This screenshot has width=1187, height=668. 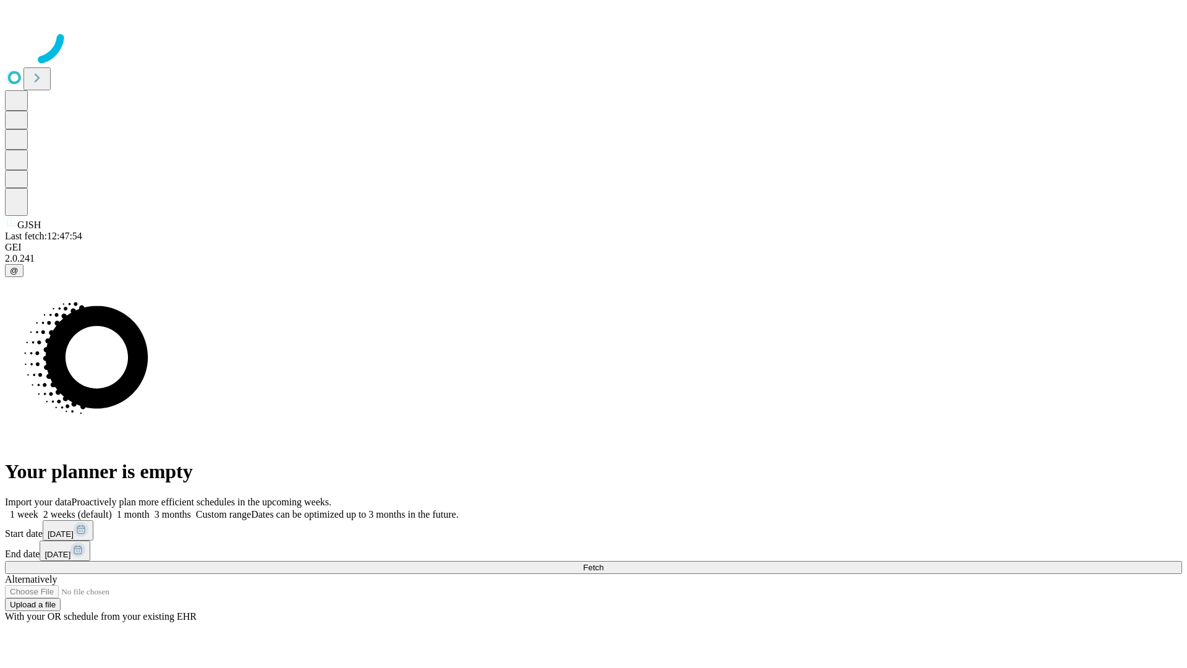 I want to click on span: 1 month, so click(x=133, y=514).